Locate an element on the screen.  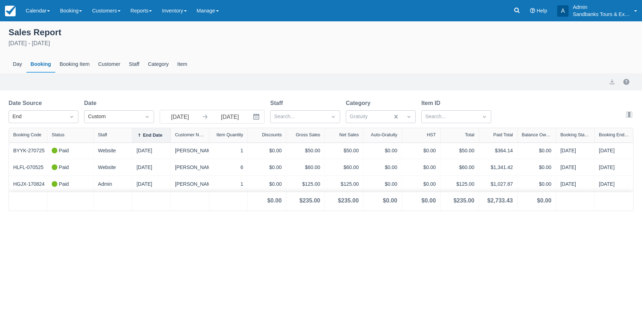
i: Help is located at coordinates (532, 11).